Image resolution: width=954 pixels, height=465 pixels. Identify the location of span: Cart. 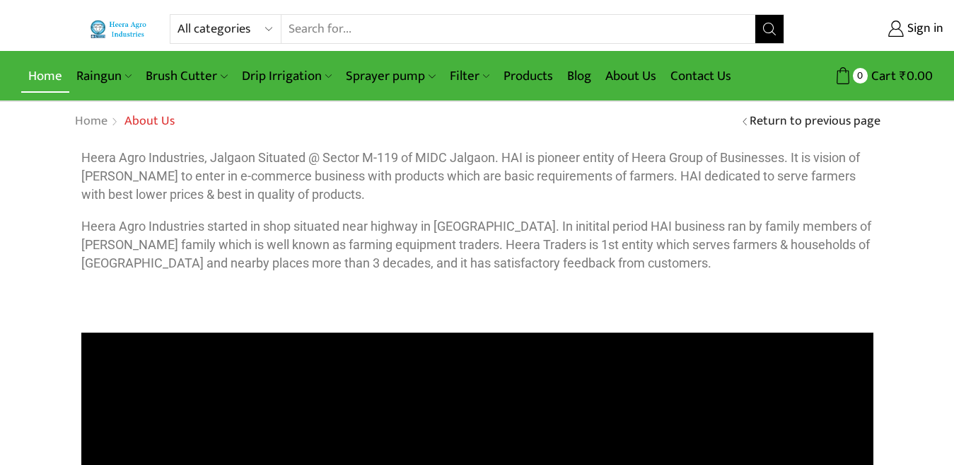
(882, 76).